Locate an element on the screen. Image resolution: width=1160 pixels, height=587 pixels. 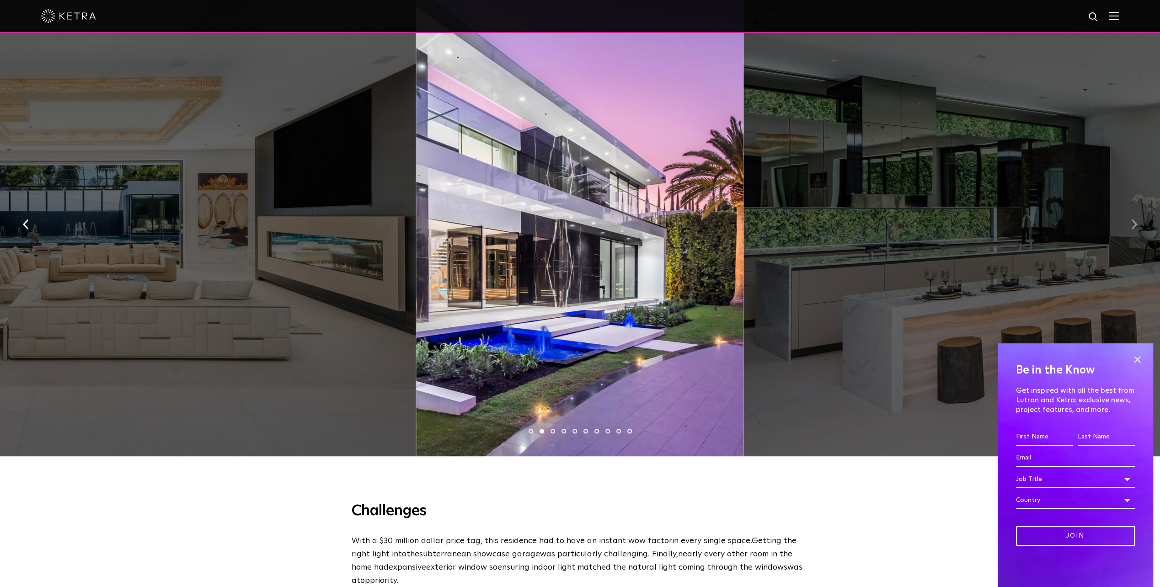
span: as a is located at coordinates (577, 574).